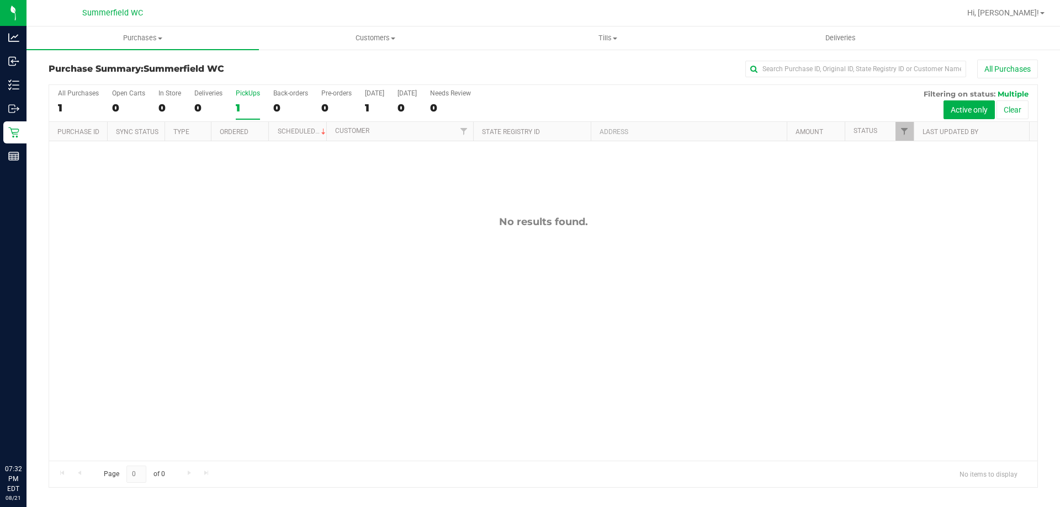  I want to click on a: Type, so click(181, 132).